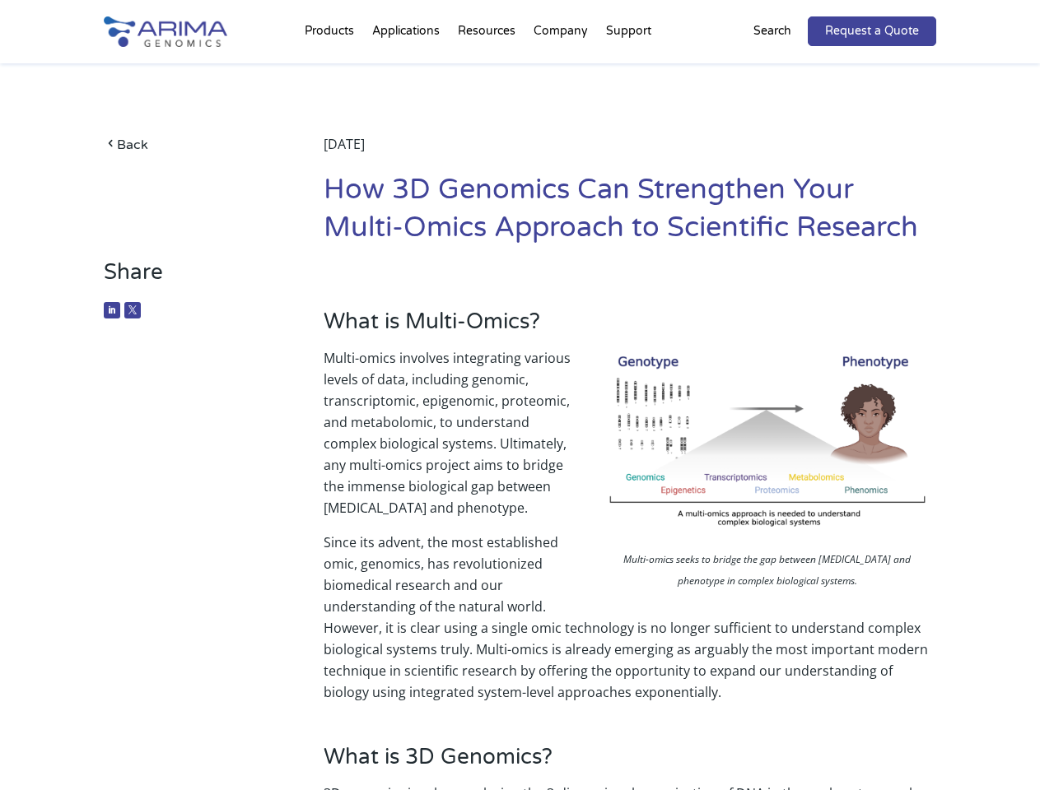 The height and width of the screenshot is (790, 1040). What do you see at coordinates (630, 215) in the screenshot?
I see `h1: How 3D Genomics Can Strengthen Your Multi-Omics Approach to Scientific Research` at bounding box center [630, 215].